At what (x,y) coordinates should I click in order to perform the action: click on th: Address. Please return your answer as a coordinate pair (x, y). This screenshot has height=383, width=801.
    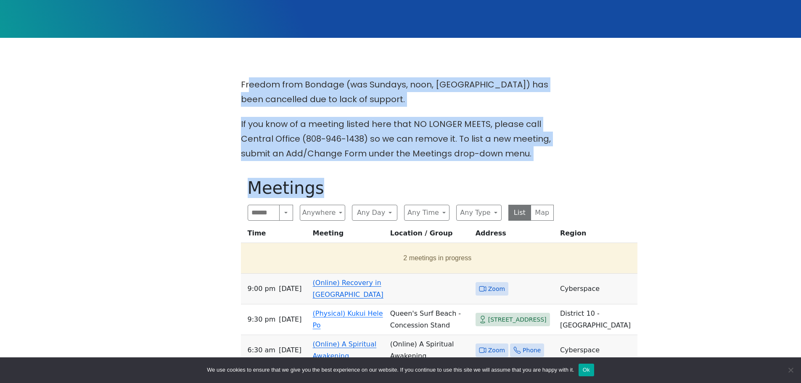
    Looking at the image, I should click on (514, 235).